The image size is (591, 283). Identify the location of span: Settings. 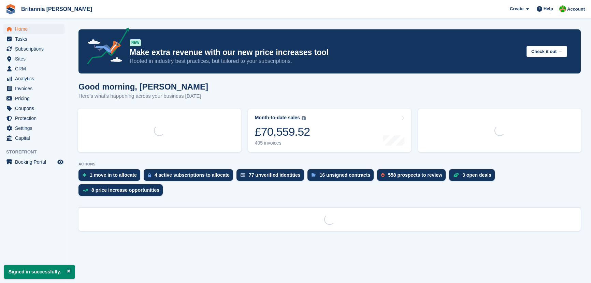
(36, 128).